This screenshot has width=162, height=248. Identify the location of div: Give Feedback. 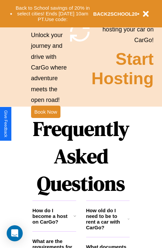
(6, 124).